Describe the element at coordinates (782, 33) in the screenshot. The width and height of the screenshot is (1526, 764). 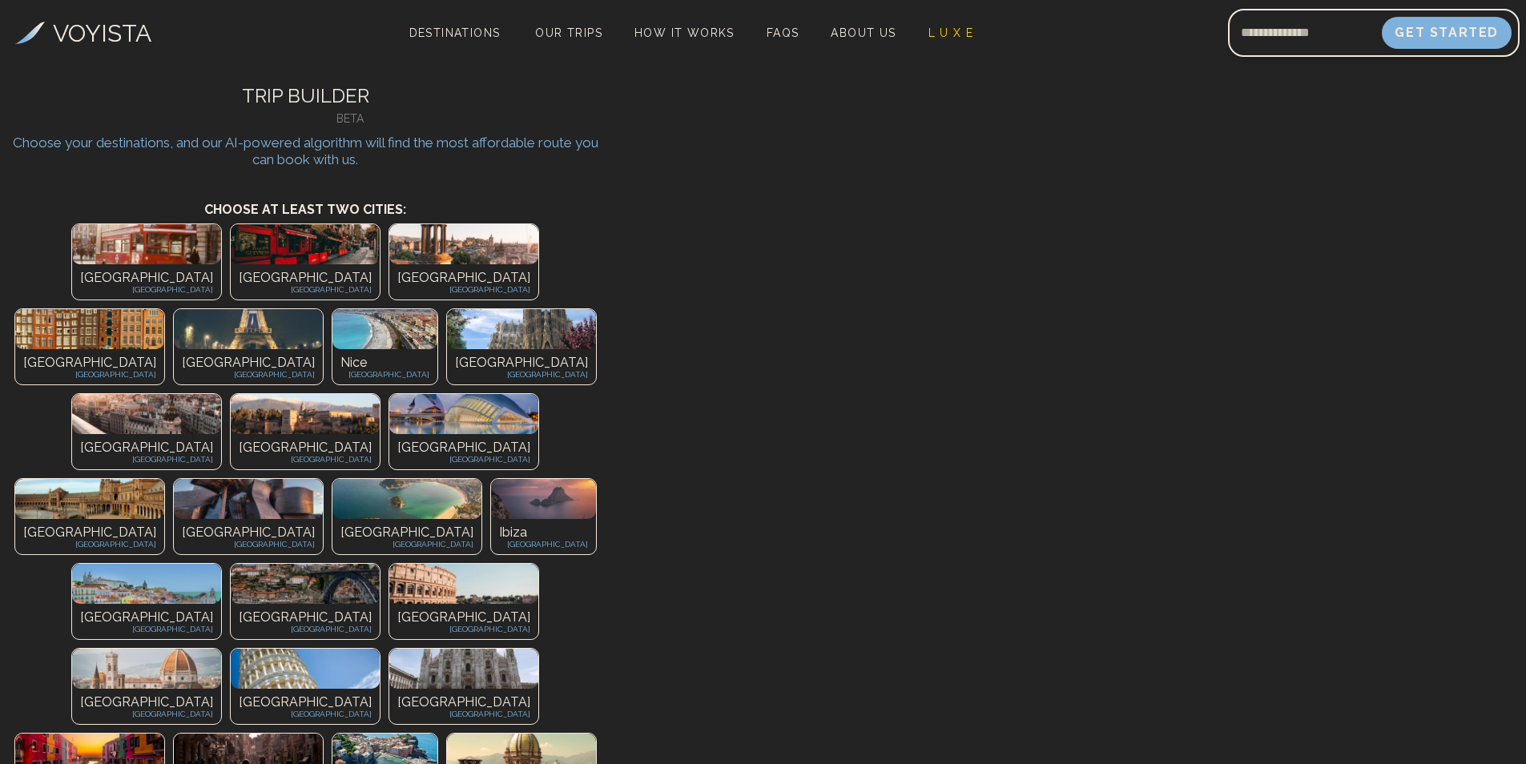
I see `span: FAQs` at that location.